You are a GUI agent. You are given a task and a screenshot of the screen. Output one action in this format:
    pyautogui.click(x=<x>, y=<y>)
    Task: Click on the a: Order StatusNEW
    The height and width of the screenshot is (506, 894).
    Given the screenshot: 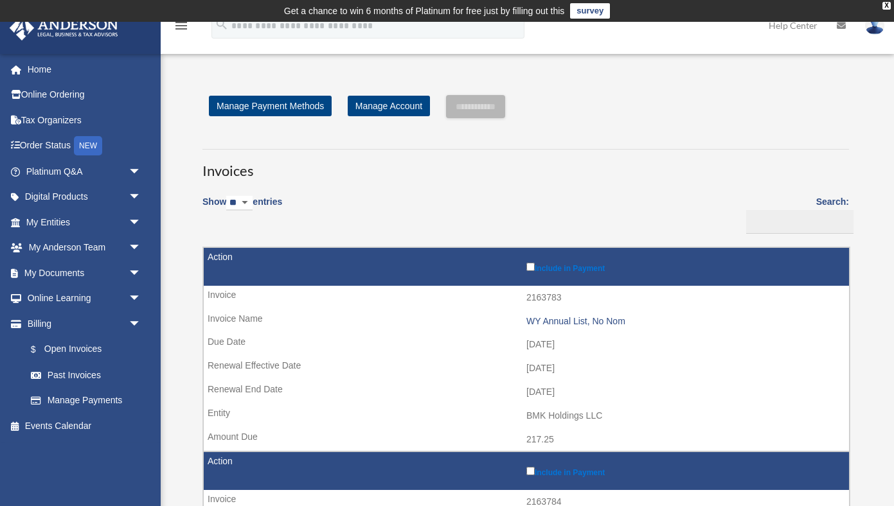 What is the action you would take?
    pyautogui.click(x=85, y=146)
    